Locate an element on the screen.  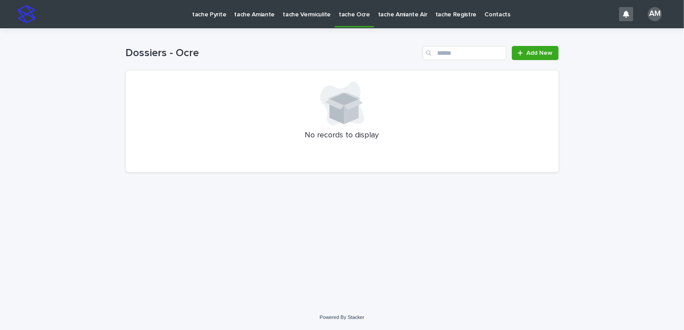
h1: Dossiers - Ocre is located at coordinates (272, 53).